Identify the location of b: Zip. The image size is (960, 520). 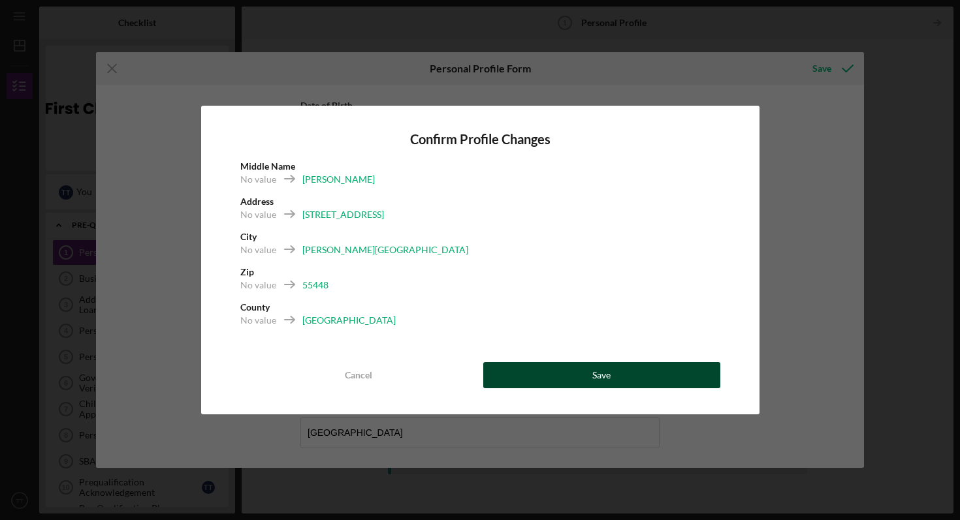
(247, 272).